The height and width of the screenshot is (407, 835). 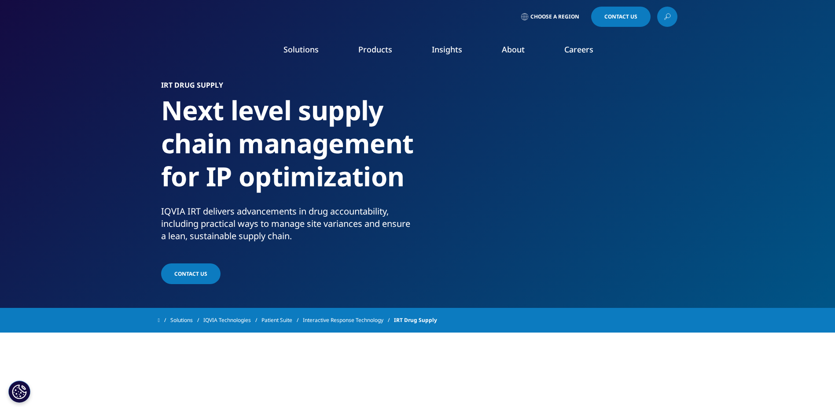 What do you see at coordinates (348, 320) in the screenshot?
I see `a: Interactive Response Technology` at bounding box center [348, 320].